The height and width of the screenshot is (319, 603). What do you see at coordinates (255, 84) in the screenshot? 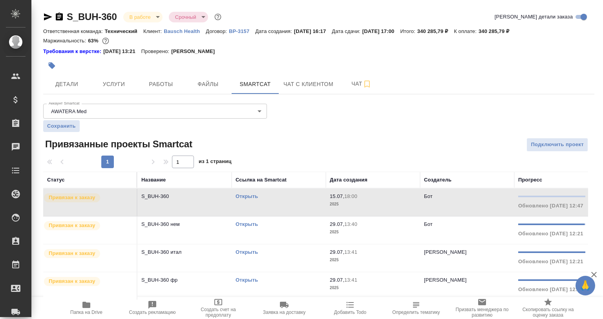
I see `span: Smartcat` at bounding box center [255, 84].